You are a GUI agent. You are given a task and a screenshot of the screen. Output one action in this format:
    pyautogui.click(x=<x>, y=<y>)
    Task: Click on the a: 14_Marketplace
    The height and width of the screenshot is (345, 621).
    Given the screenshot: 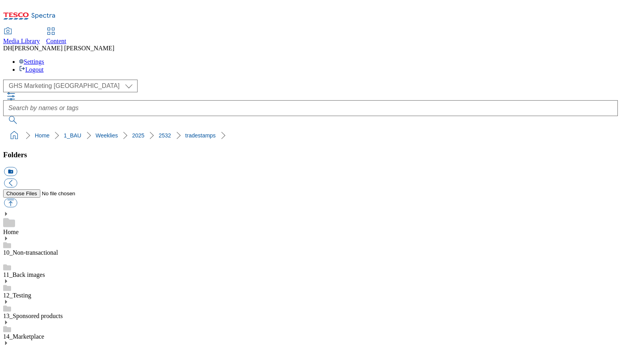 What is the action you would take?
    pyautogui.click(x=24, y=336)
    